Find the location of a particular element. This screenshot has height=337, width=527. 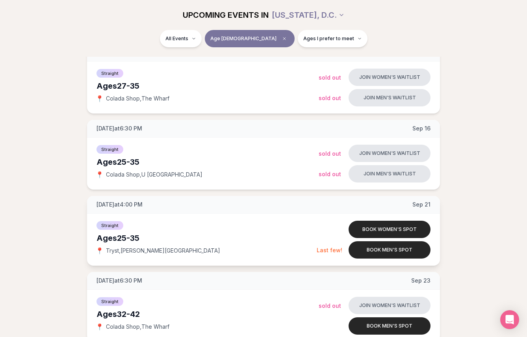

span: Ages I prefer to meet is located at coordinates (329, 39).